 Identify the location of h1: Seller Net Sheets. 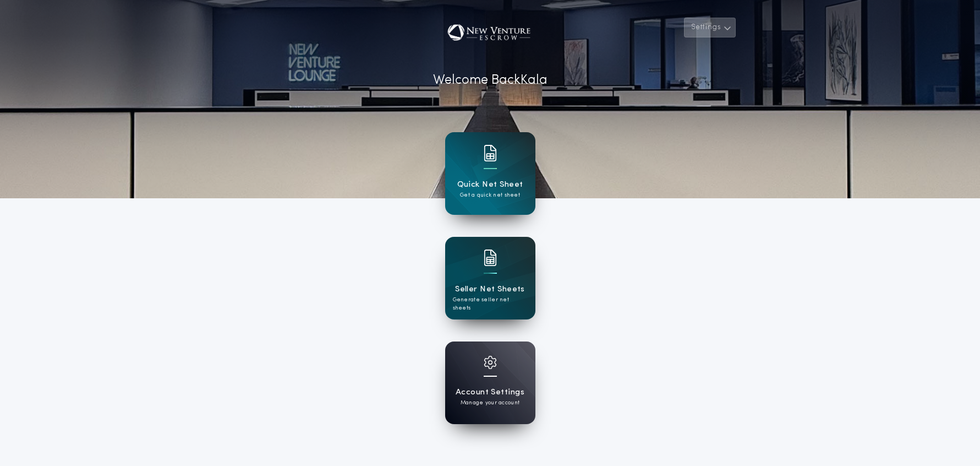
(490, 289).